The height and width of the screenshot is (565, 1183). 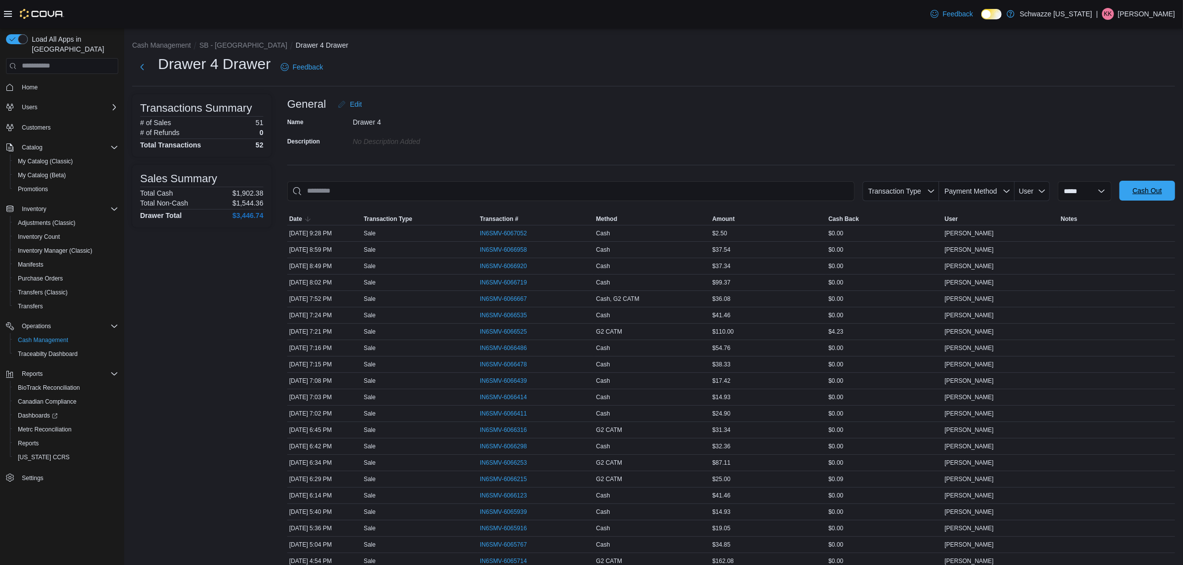 What do you see at coordinates (843, 219) in the screenshot?
I see `span: Cash Back` at bounding box center [843, 219].